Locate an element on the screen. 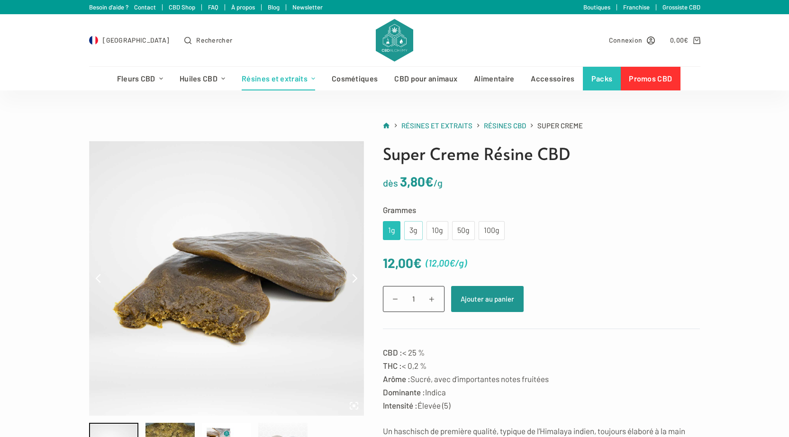 The image size is (789, 437). span: Connexion is located at coordinates (625, 40).